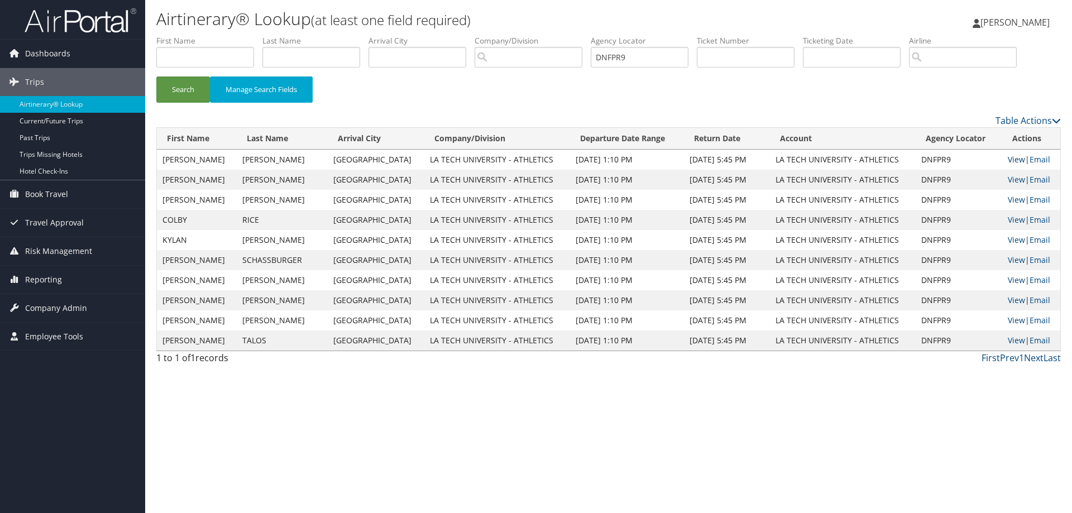 The image size is (1072, 513). What do you see at coordinates (193, 358) in the screenshot?
I see `span: 1` at bounding box center [193, 358].